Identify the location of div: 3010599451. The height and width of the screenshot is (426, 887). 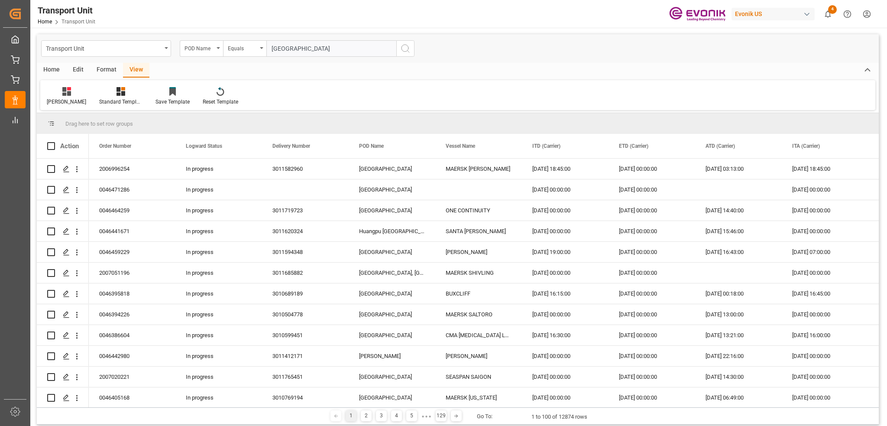
(305, 335).